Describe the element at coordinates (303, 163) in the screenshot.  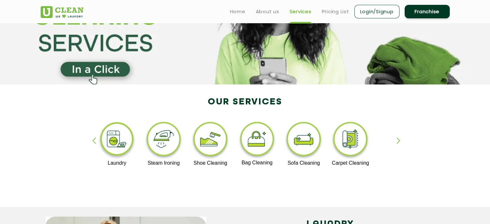
I see `p: Sofa Cleaning` at that location.